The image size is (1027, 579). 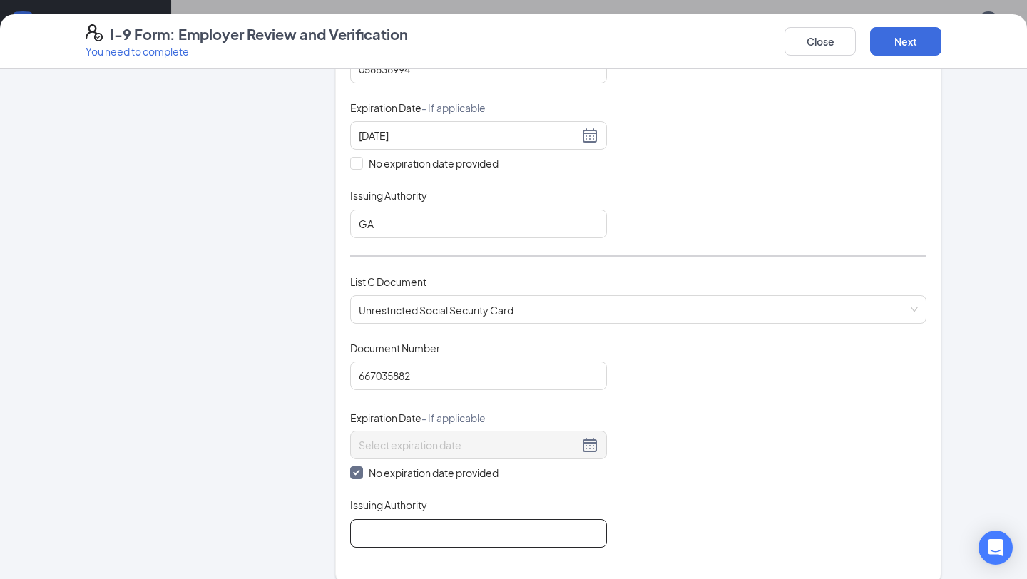 I want to click on p: You need to complete, so click(x=247, y=51).